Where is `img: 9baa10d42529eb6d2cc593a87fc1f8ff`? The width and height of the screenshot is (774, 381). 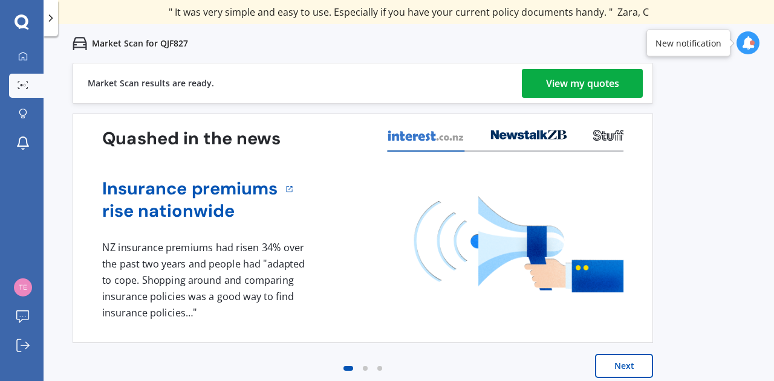 img: 9baa10d42529eb6d2cc593a87fc1f8ff is located at coordinates (23, 288).